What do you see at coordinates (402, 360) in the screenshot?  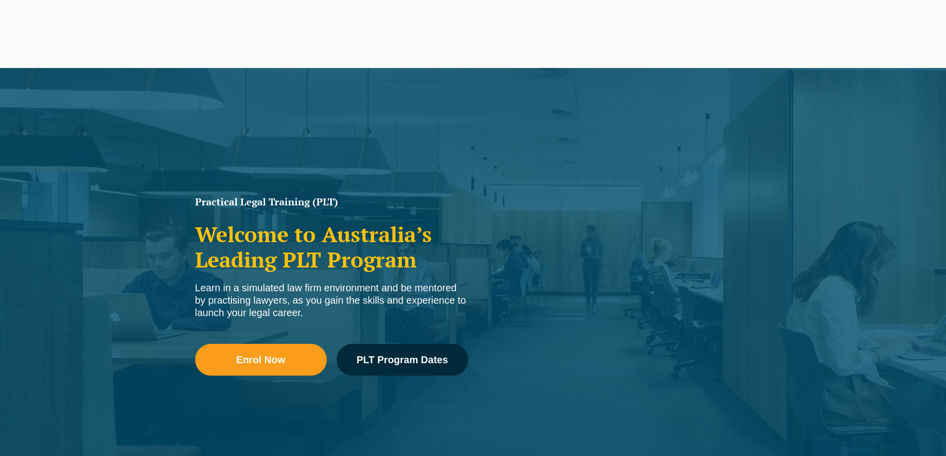 I see `a: PLT Program Dates` at bounding box center [402, 360].